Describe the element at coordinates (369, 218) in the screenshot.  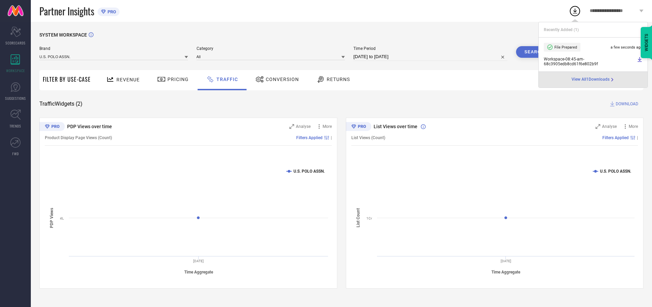
I see `text: 1Cr` at that location.